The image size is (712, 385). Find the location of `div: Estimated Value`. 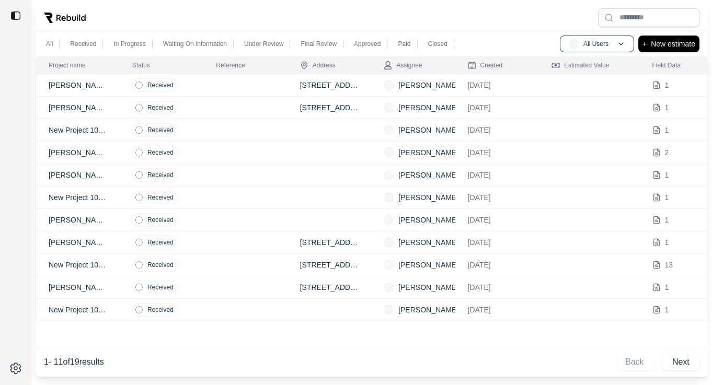

div: Estimated Value is located at coordinates (580, 65).